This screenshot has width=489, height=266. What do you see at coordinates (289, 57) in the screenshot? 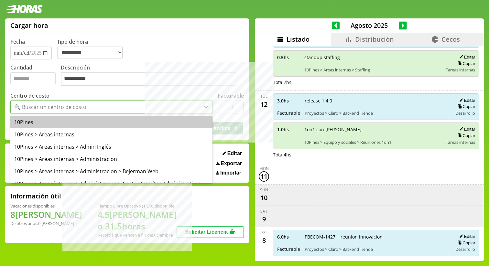
I see `span: 0.5 hs` at bounding box center [289, 57].